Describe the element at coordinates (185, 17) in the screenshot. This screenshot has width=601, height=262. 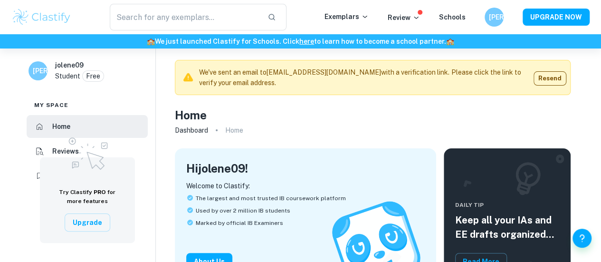
I see `input: Search for any exemplars...` at that location.